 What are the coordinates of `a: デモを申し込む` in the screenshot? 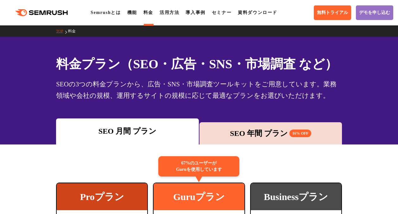 It's located at (375, 13).